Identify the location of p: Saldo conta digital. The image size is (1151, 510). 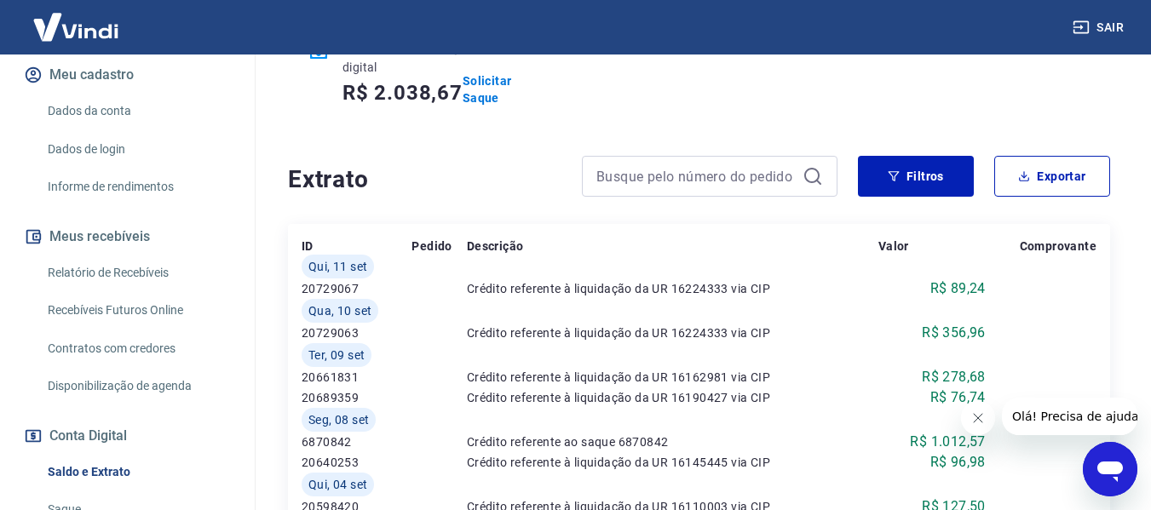
(394, 59).